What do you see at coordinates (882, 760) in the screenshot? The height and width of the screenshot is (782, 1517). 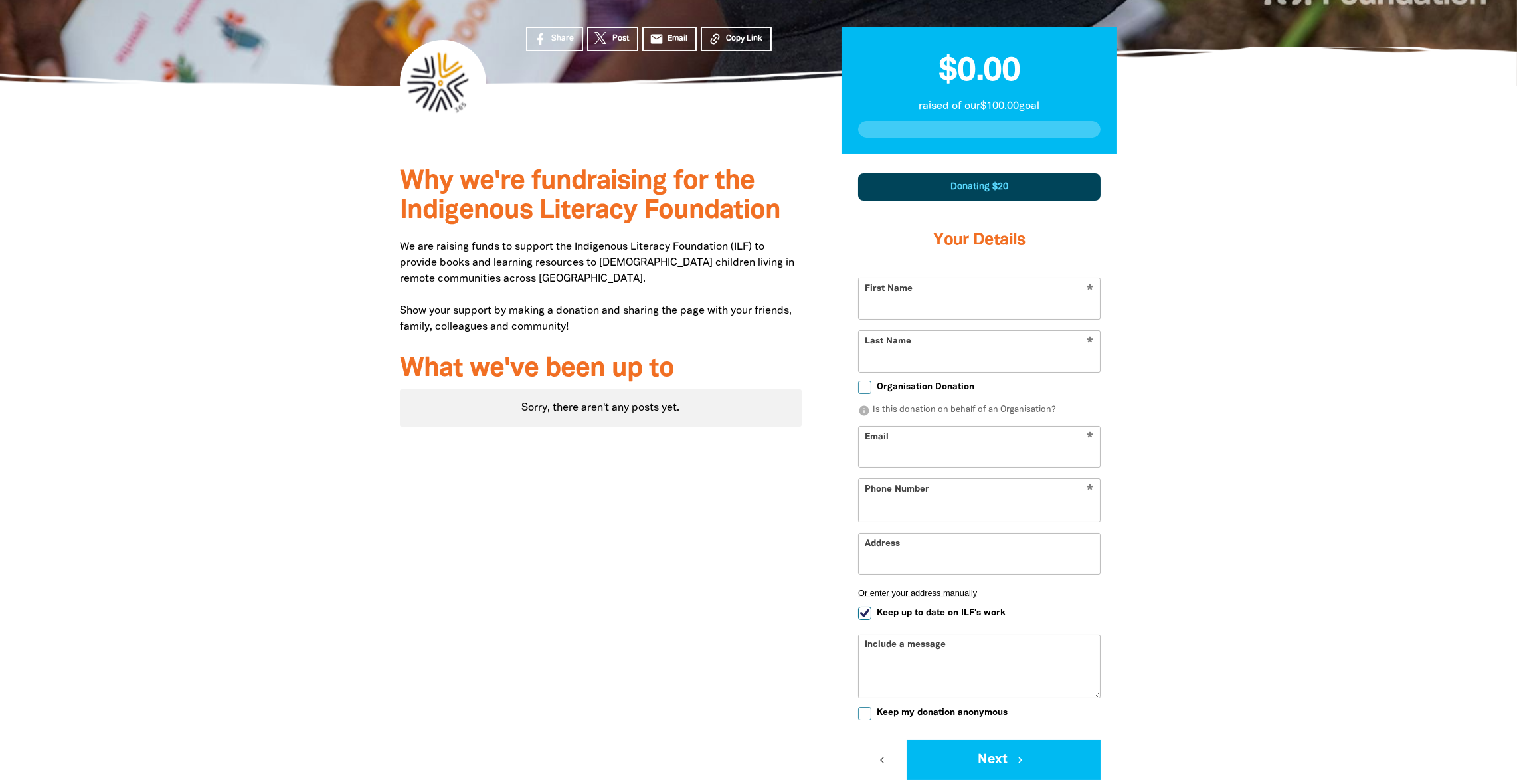 I see `button: chevron_left` at bounding box center [882, 760].